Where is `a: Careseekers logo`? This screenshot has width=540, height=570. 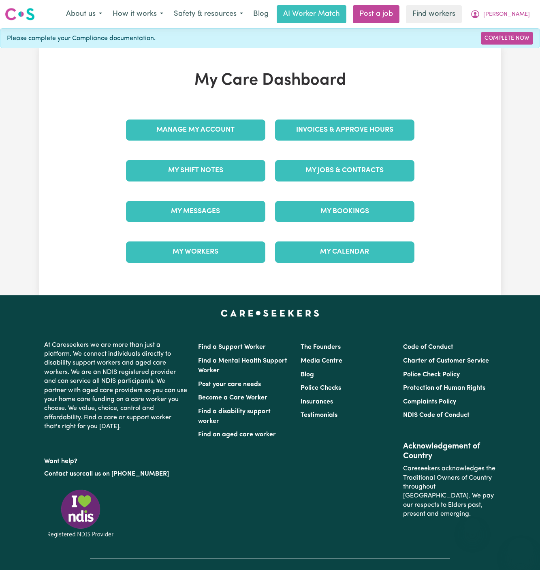 a: Careseekers logo is located at coordinates (20, 14).